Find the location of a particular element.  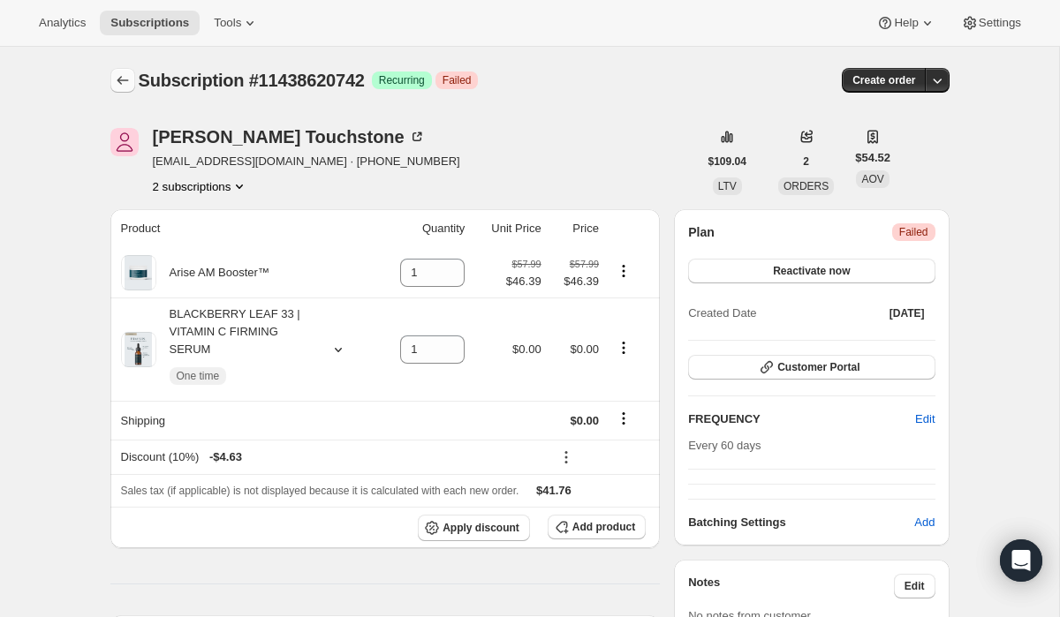

button: Add product is located at coordinates (596, 527).